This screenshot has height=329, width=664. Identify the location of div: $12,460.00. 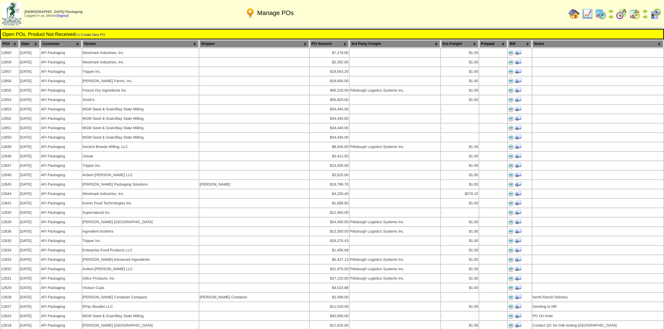
(329, 213).